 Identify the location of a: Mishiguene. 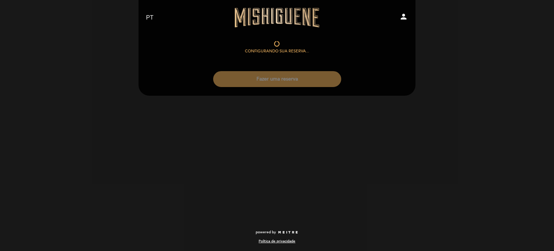
(277, 18).